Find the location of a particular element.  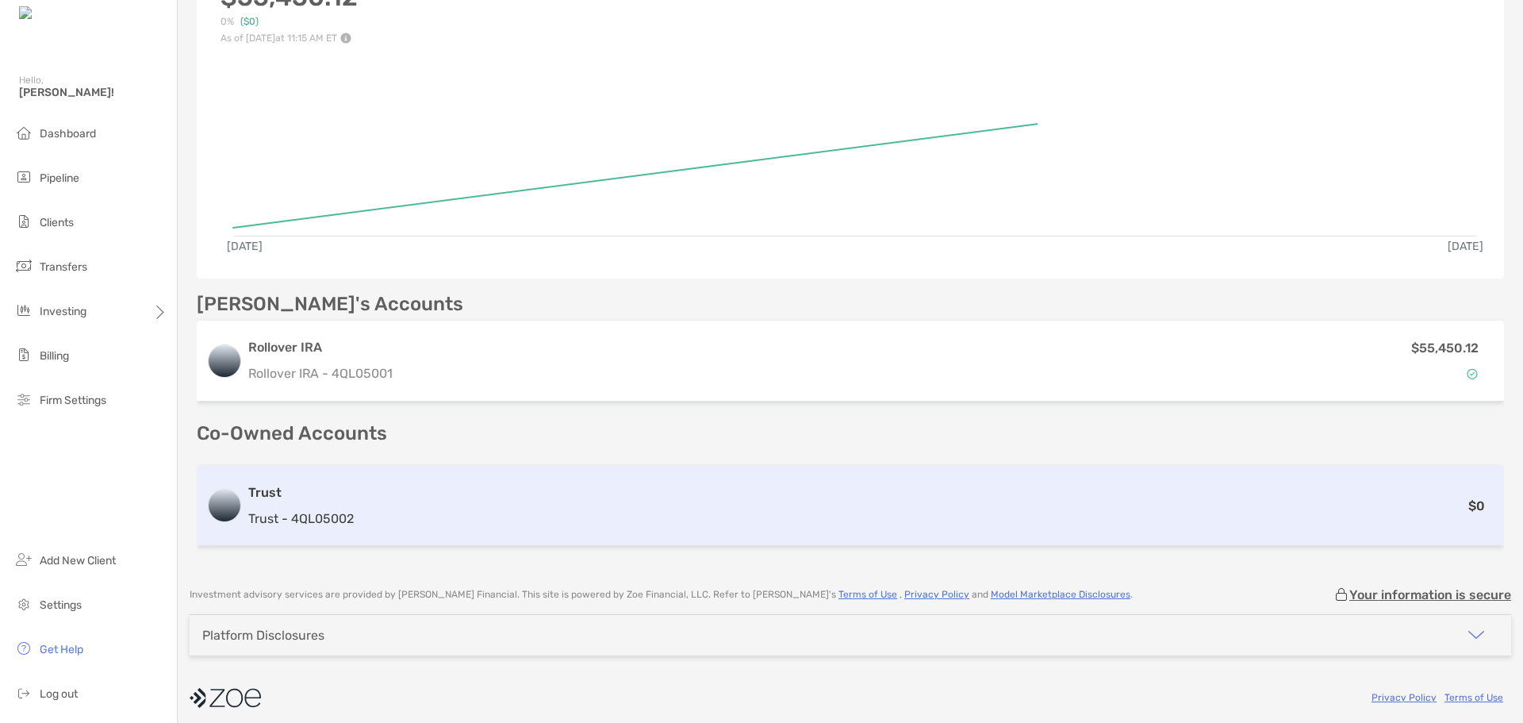

img: add_new_client icon is located at coordinates (24, 559).